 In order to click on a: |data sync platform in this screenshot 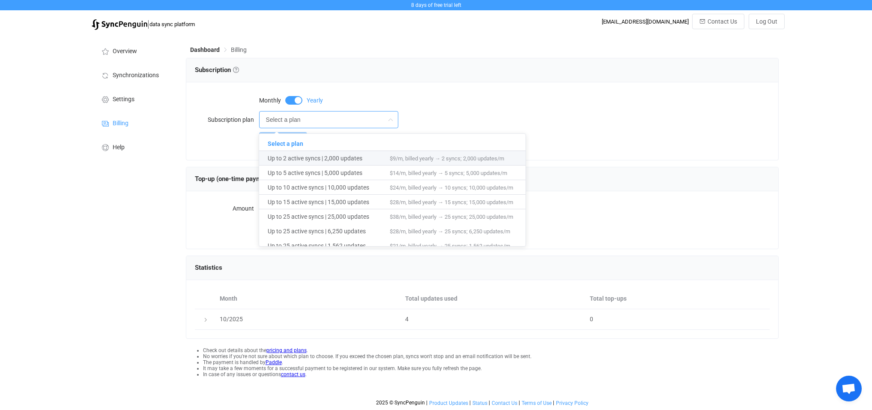, I will do `click(143, 24)`.